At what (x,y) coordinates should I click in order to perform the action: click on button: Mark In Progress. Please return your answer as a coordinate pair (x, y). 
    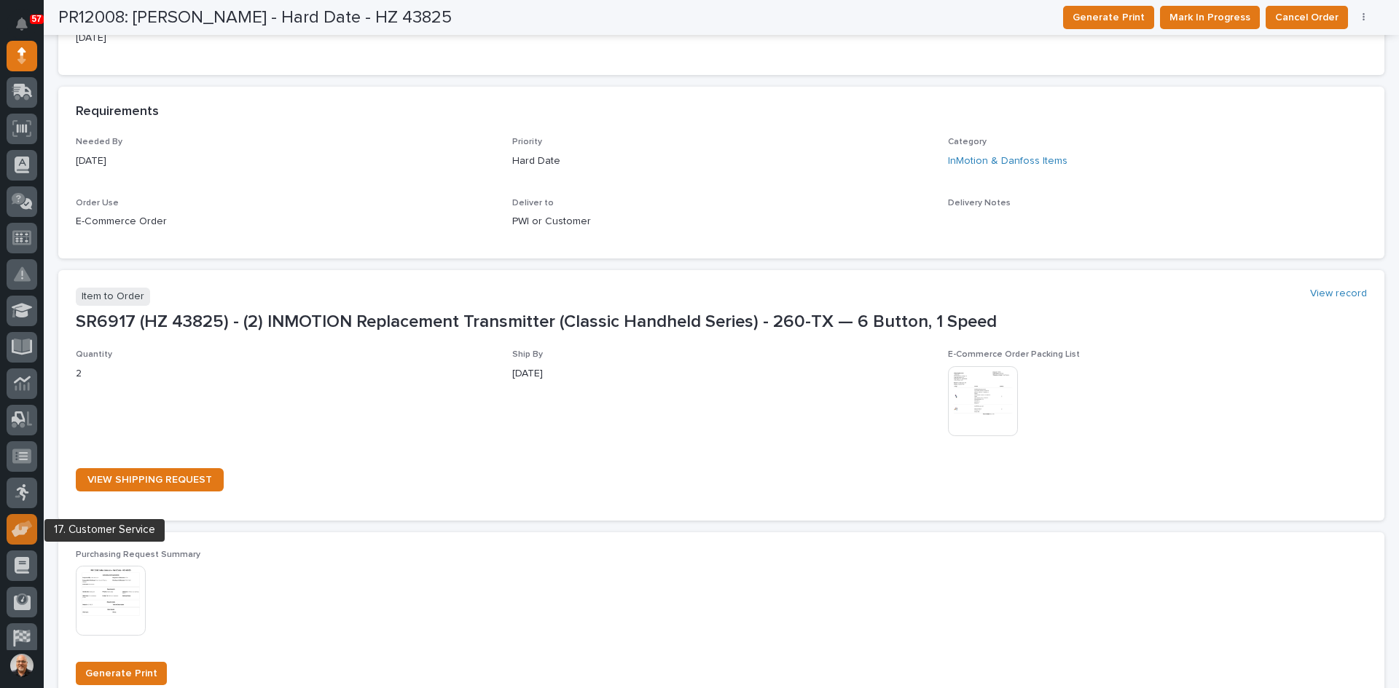
    Looking at the image, I should click on (1209, 17).